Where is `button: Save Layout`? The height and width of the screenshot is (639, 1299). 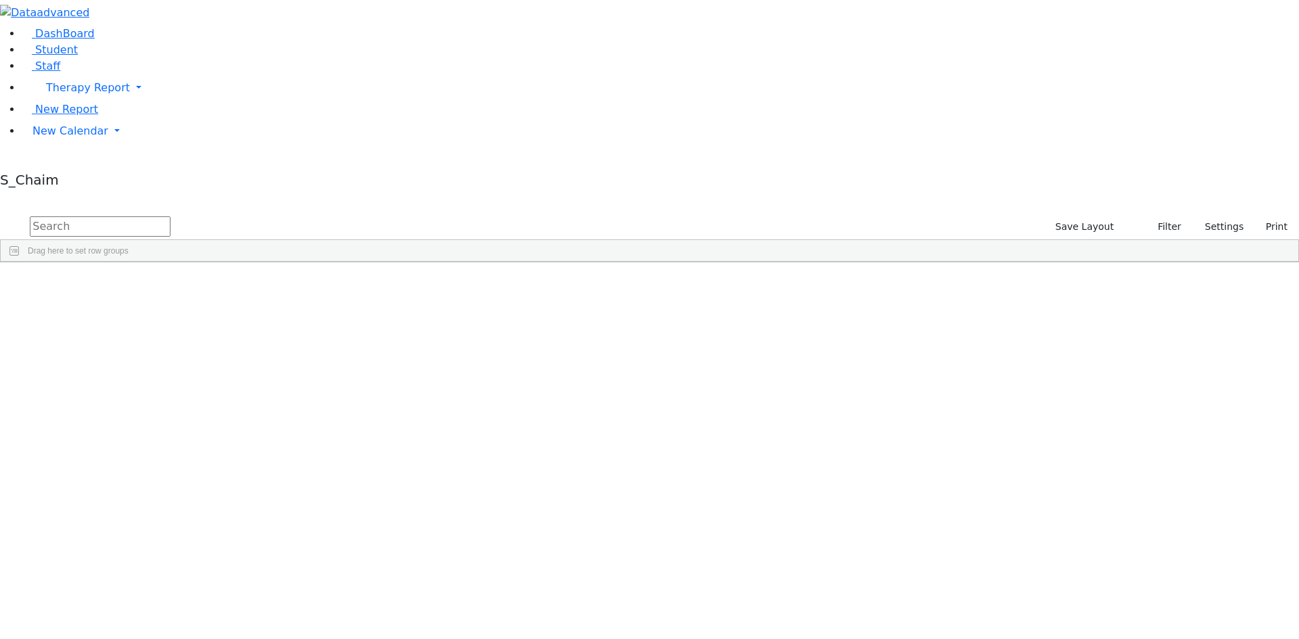
button: Save Layout is located at coordinates (1085, 227).